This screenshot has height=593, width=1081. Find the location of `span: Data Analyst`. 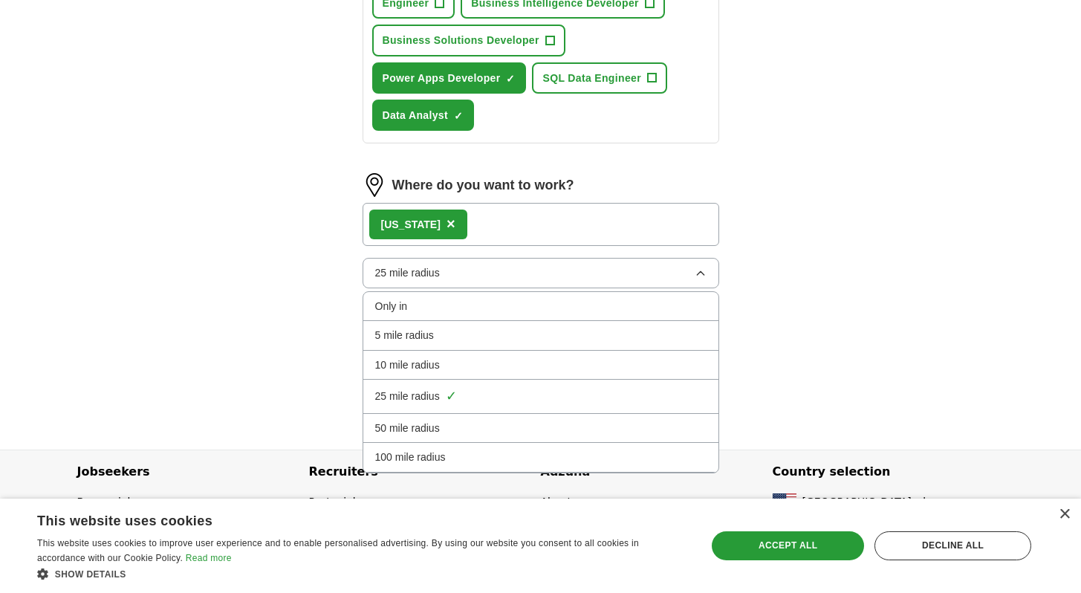

span: Data Analyst is located at coordinates (415, 115).